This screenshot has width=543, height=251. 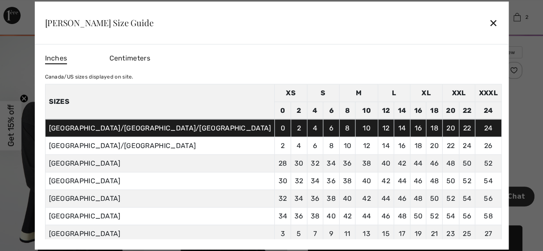 What do you see at coordinates (56, 58) in the screenshot?
I see `span: Inches` at bounding box center [56, 58].